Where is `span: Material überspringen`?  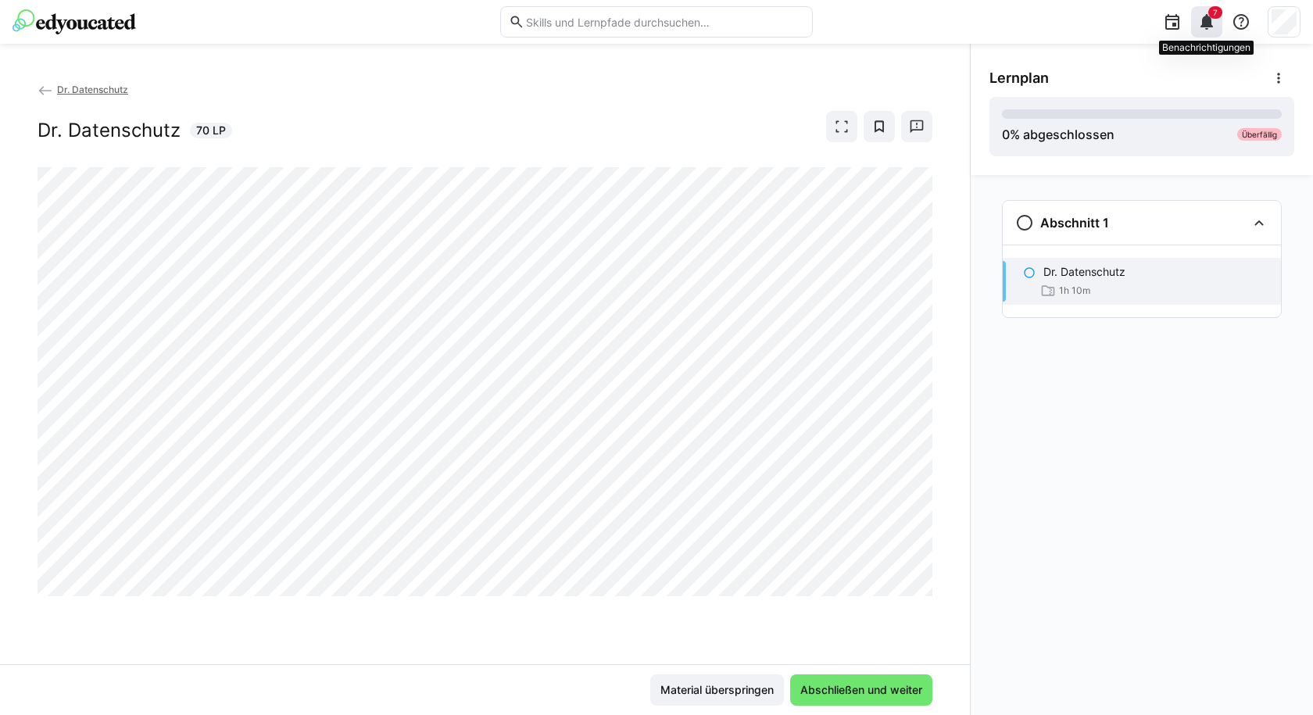 span: Material überspringen is located at coordinates (717, 690).